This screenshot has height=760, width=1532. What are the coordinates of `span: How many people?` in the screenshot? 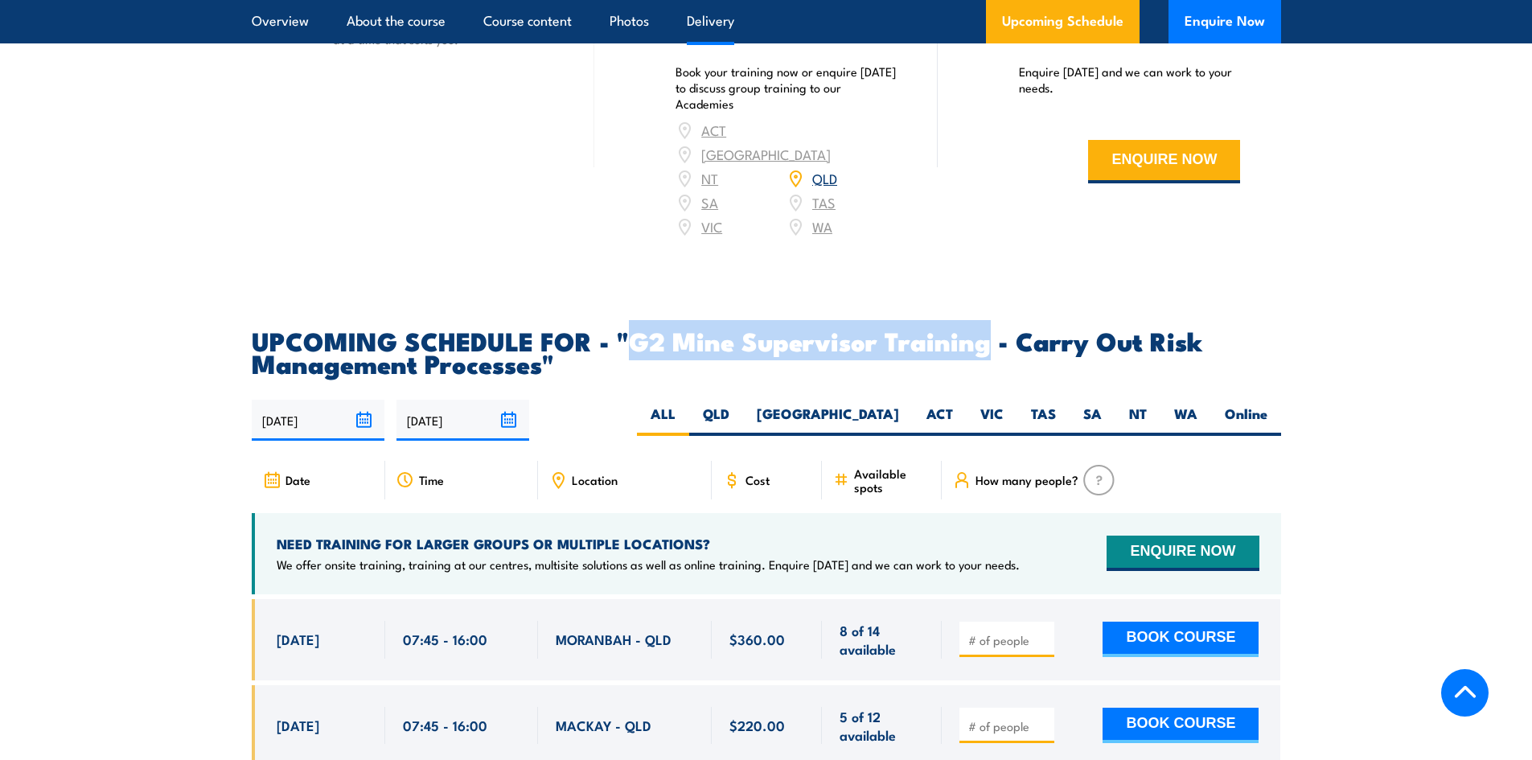 It's located at (1027, 479).